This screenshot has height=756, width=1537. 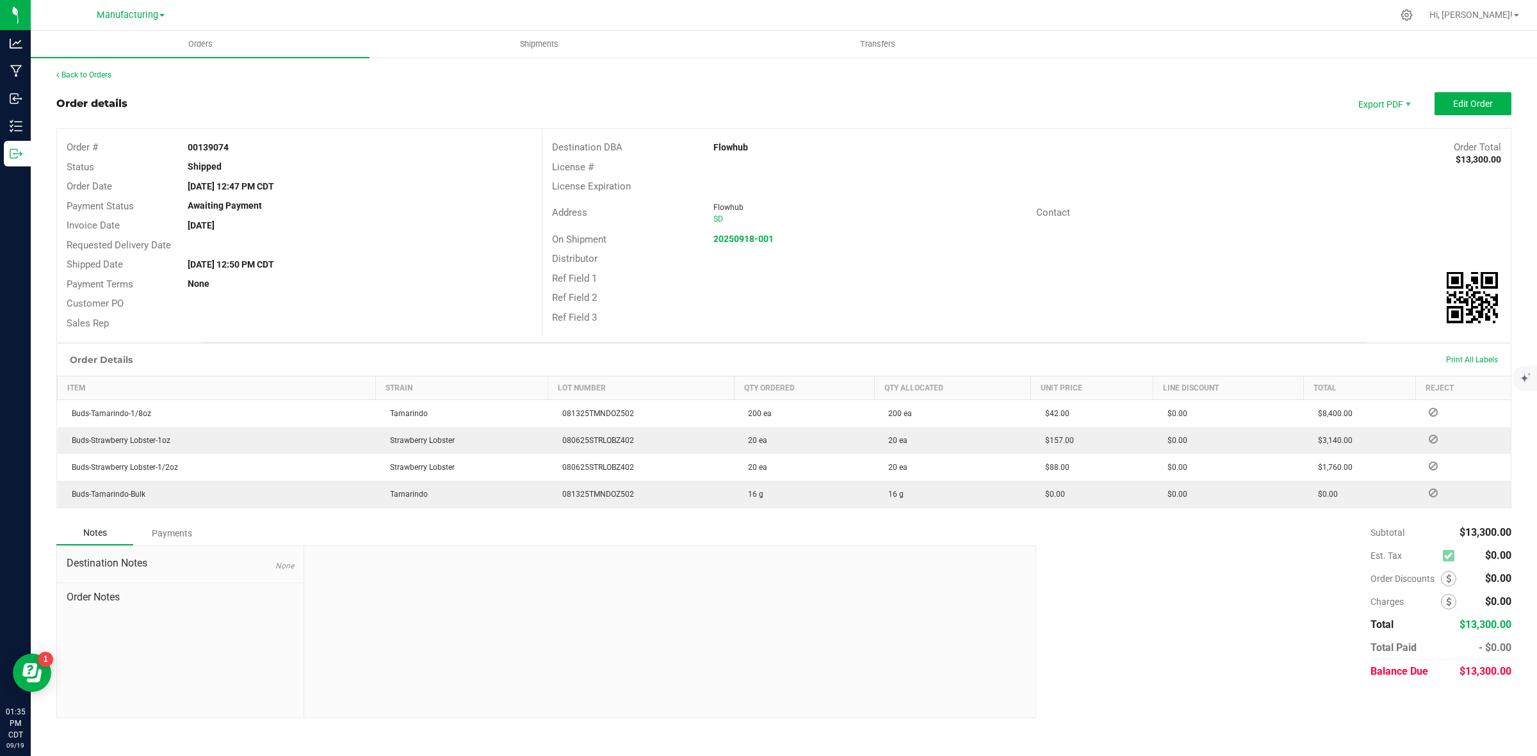 What do you see at coordinates (180, 563) in the screenshot?
I see `span: Destination Notes` at bounding box center [180, 563].